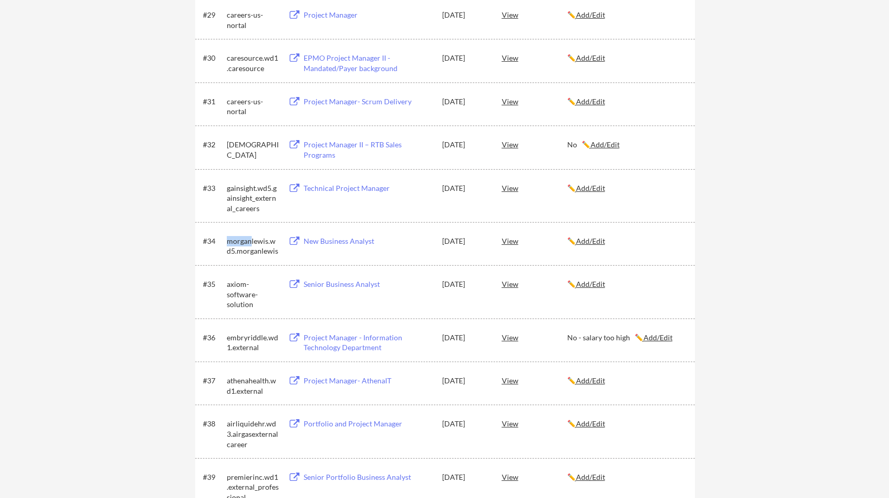 This screenshot has width=889, height=498. Describe the element at coordinates (213, 188) in the screenshot. I see `div: #33` at that location.